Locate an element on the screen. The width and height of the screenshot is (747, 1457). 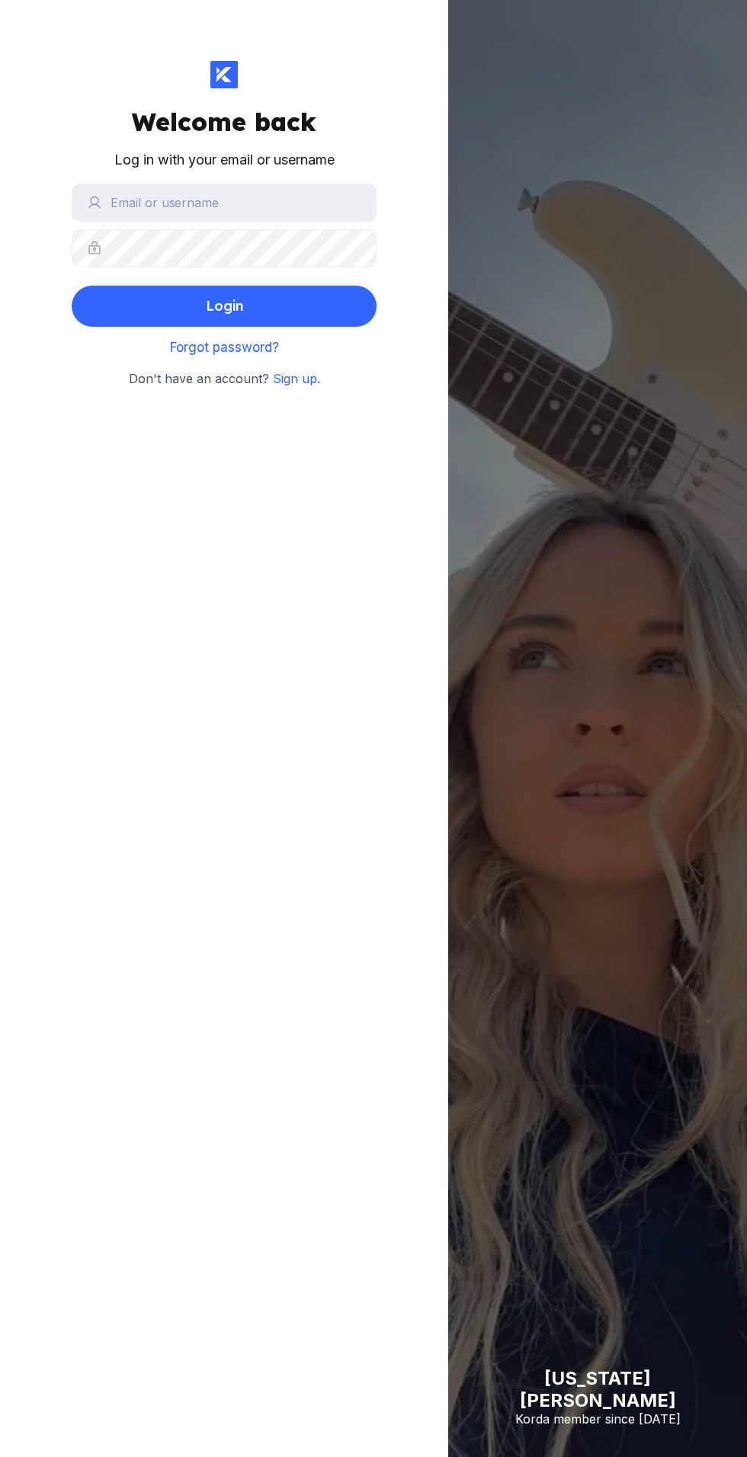
input: Email or username is located at coordinates (224, 203).